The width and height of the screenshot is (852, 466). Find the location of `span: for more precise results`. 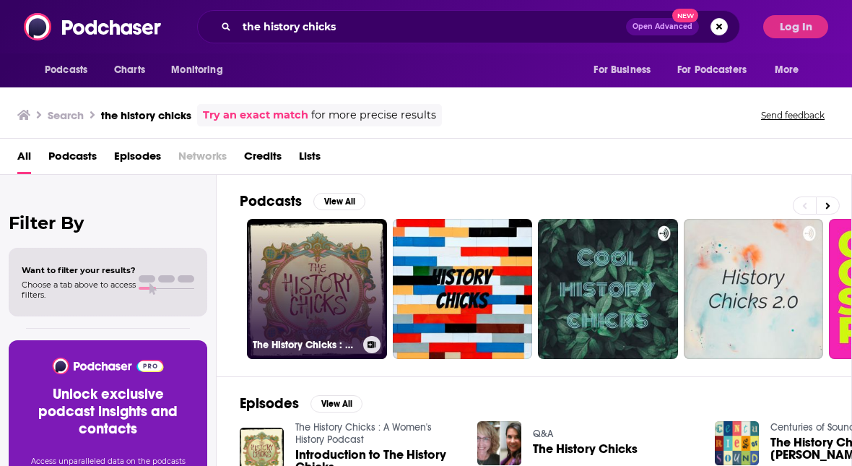

span: for more precise results is located at coordinates (373, 115).